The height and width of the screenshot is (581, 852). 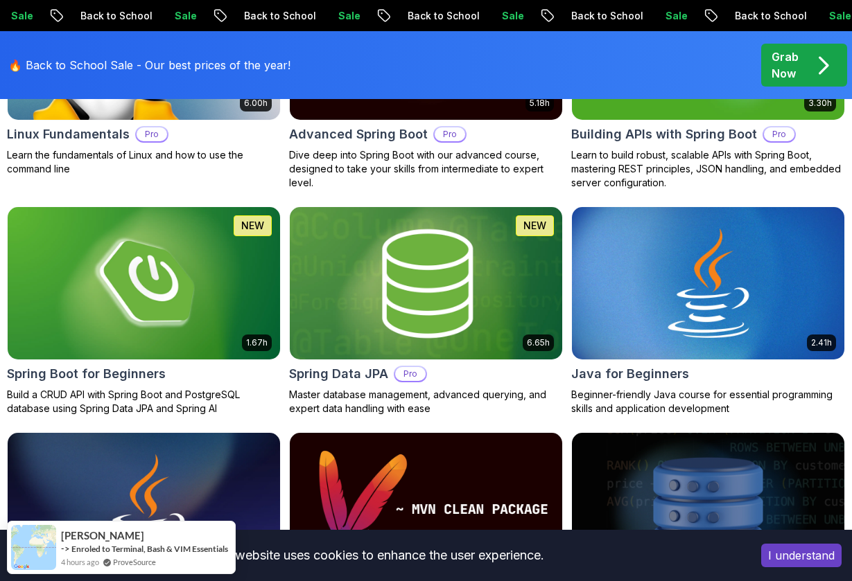 What do you see at coordinates (630, 374) in the screenshot?
I see `h2: Java for Beginners` at bounding box center [630, 374].